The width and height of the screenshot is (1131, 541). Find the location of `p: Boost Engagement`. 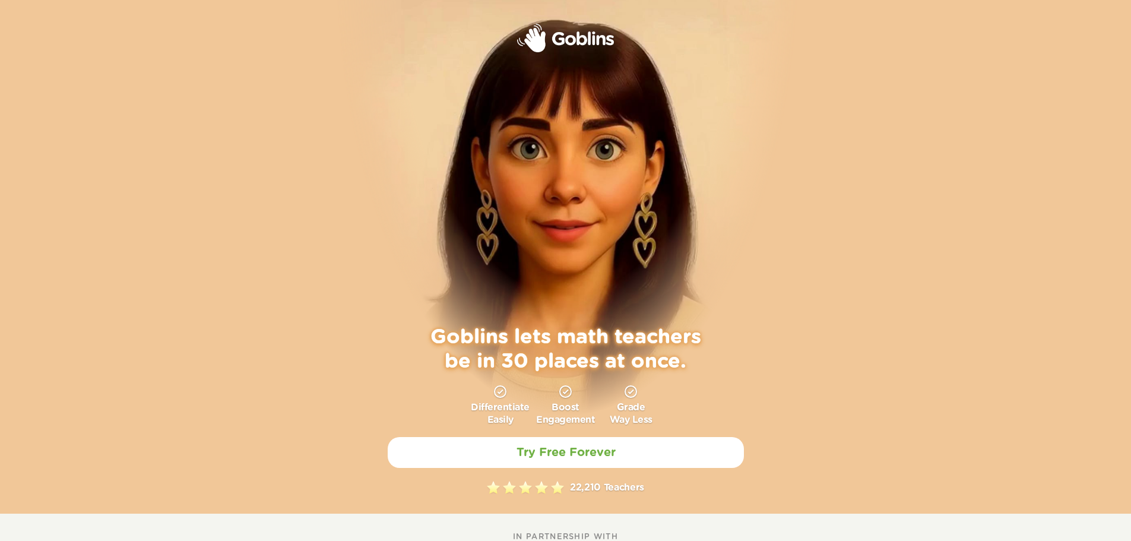

p: Boost Engagement is located at coordinates (565, 414).